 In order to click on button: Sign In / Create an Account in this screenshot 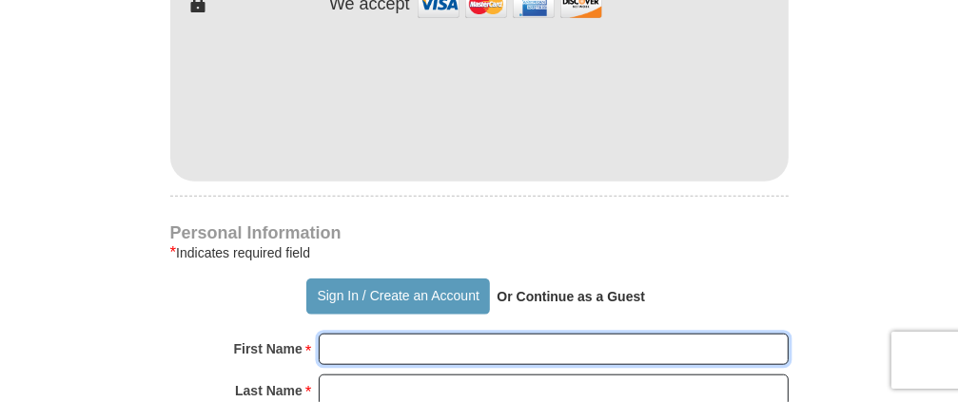, I will do `click(398, 297)`.